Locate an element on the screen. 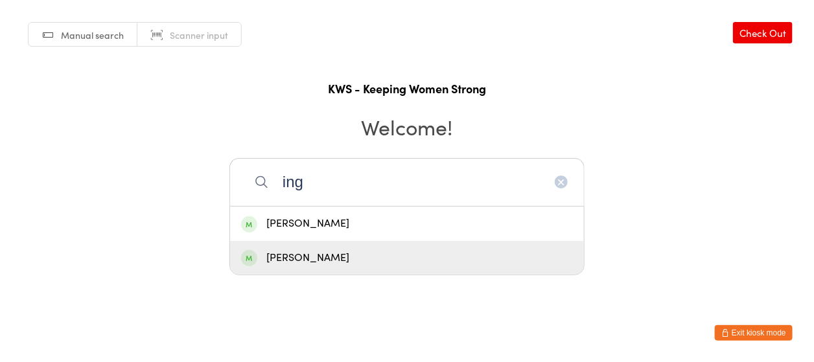  span: Scanner input is located at coordinates (199, 35).